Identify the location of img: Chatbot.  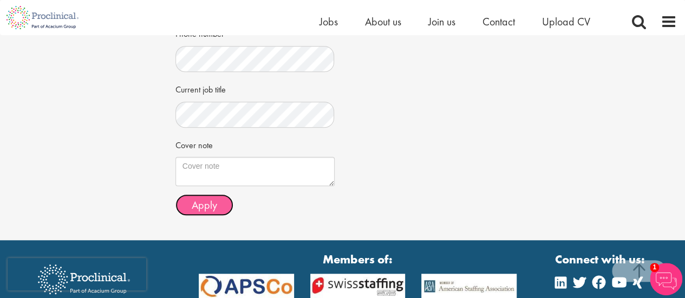
(666, 279).